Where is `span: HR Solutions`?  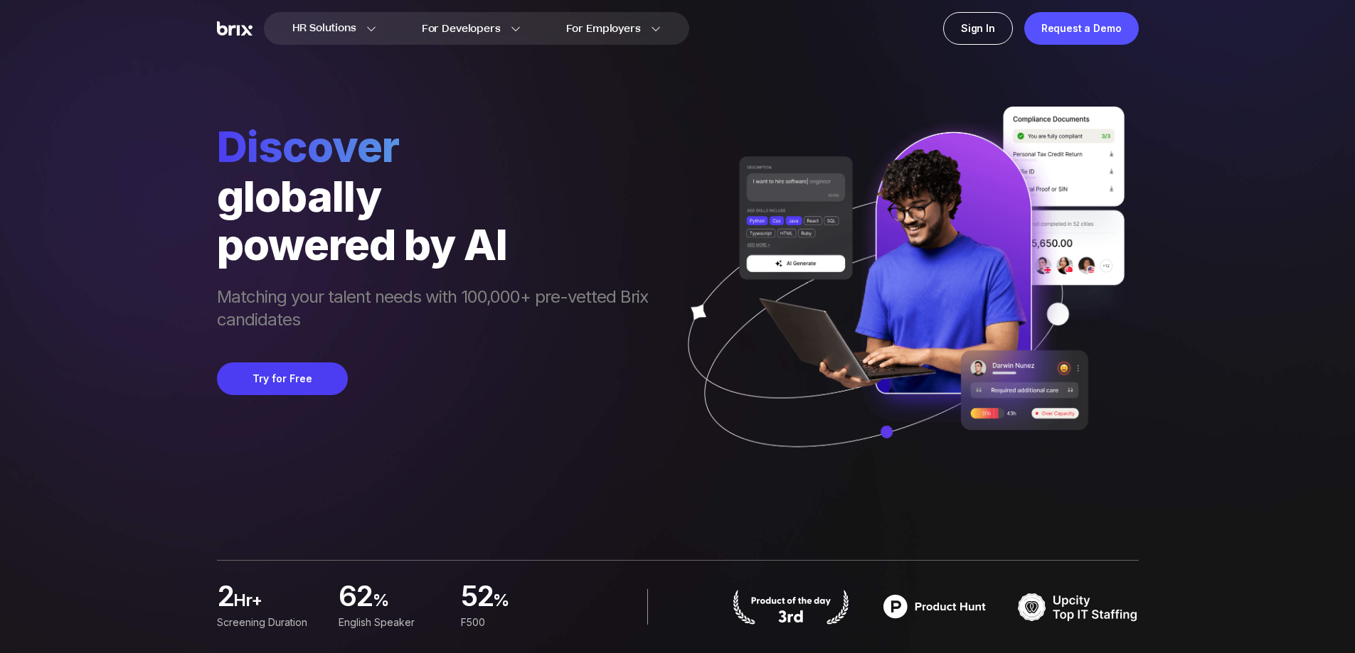
span: HR Solutions is located at coordinates (324, 28).